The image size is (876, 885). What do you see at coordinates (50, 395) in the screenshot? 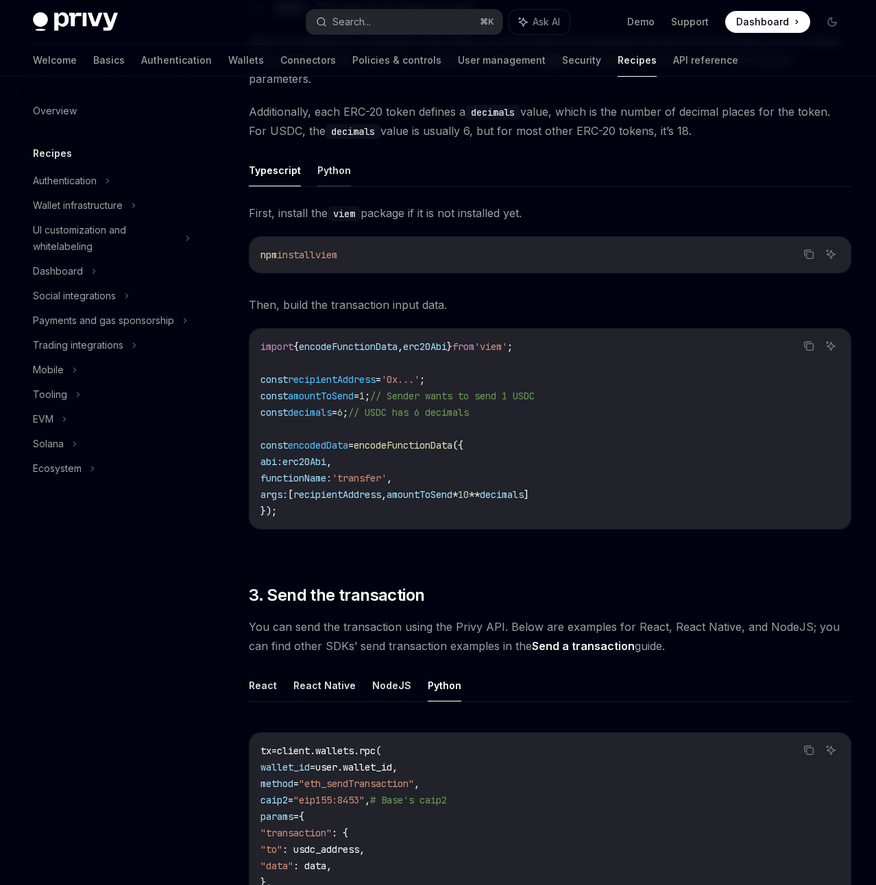
I see `div: Tooling` at bounding box center [50, 395].